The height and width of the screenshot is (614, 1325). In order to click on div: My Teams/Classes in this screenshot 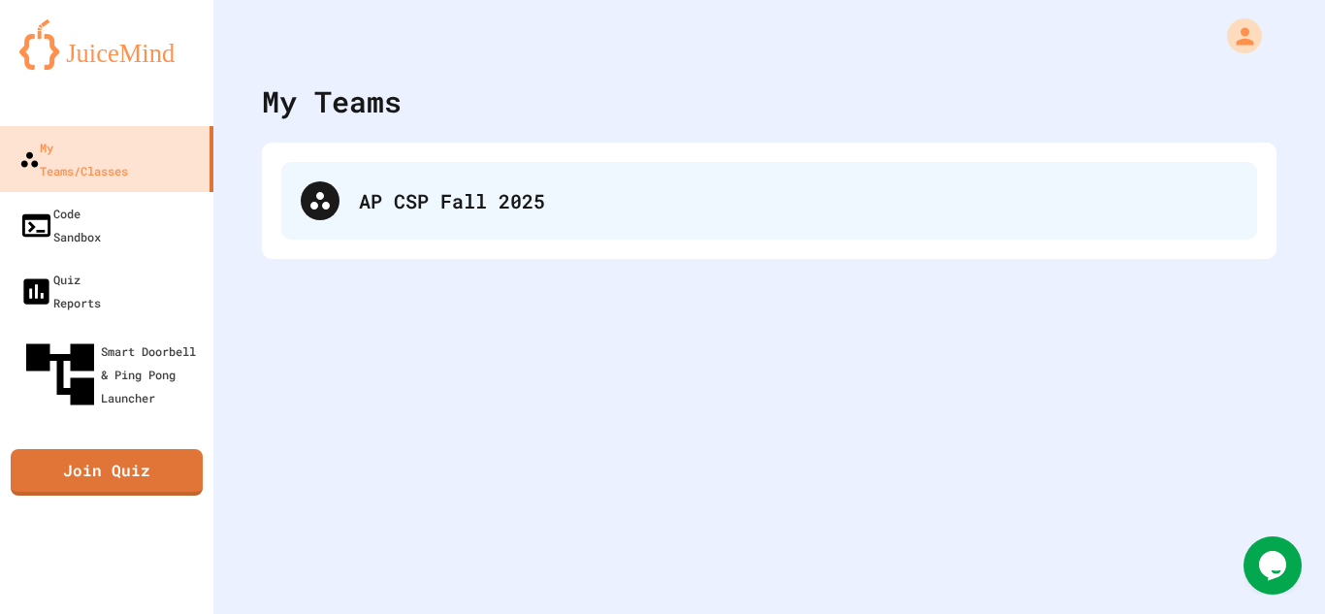, I will do `click(74, 159)`.